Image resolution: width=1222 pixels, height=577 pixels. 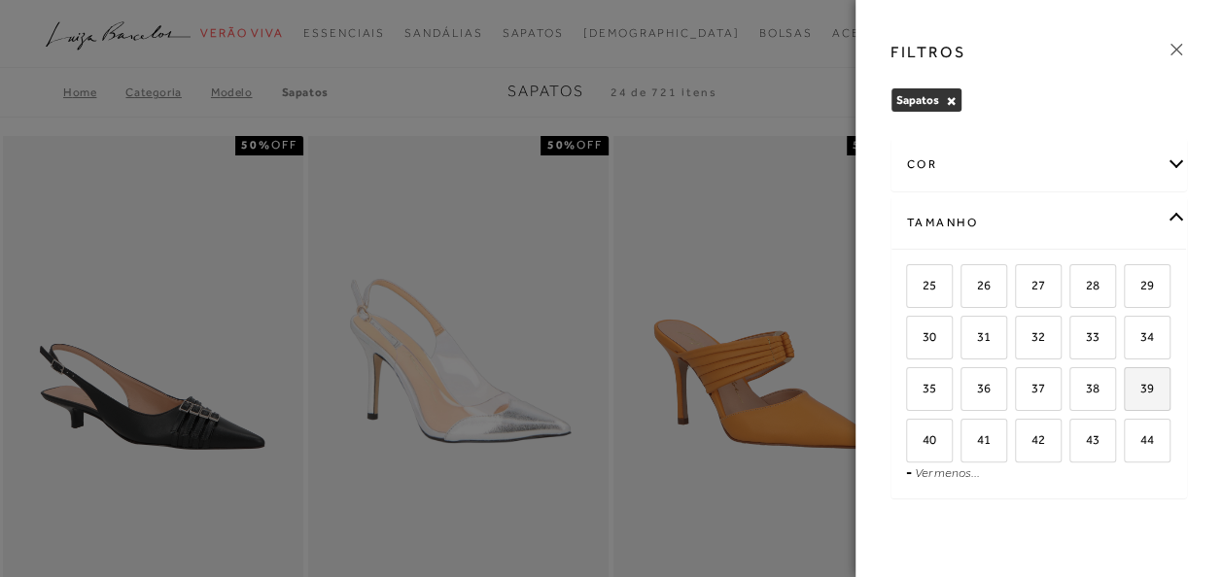 What do you see at coordinates (1130, 289) in the screenshot?
I see `input: 29` at bounding box center [1130, 289].